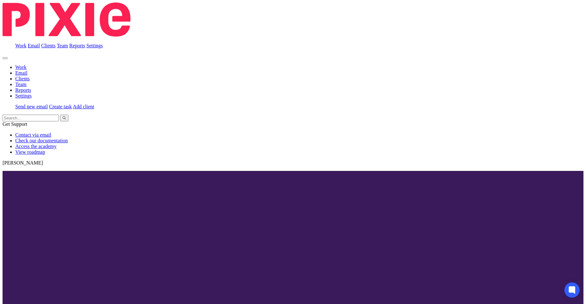  What do you see at coordinates (30, 152) in the screenshot?
I see `a: View roadmap` at bounding box center [30, 152].